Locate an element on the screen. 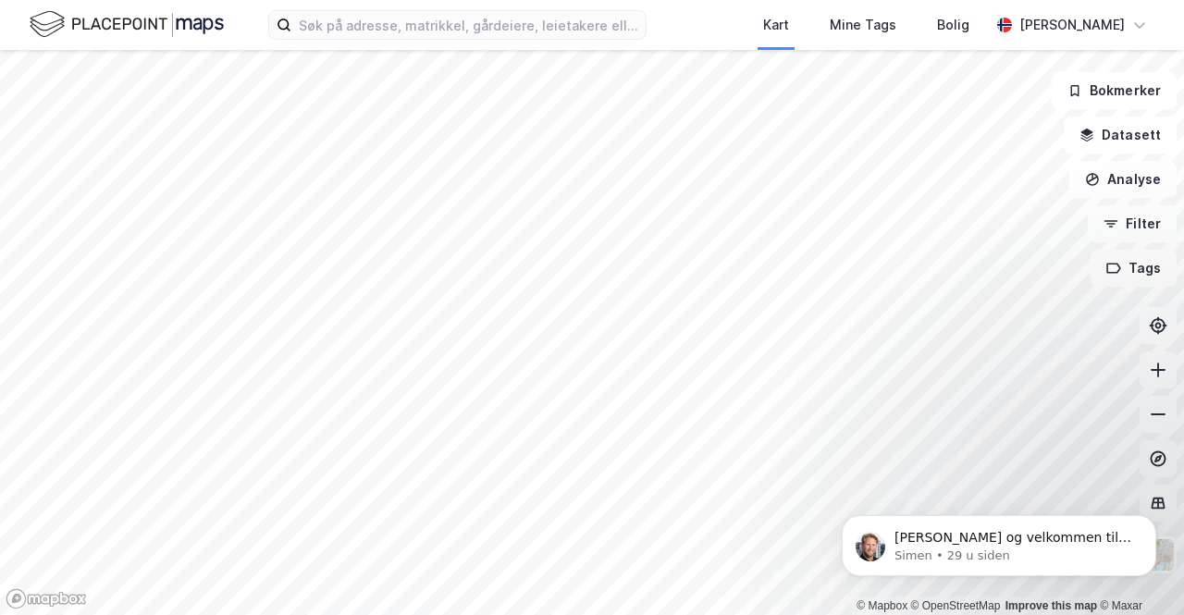 This screenshot has width=1184, height=615. button: Tags is located at coordinates (1133, 268).